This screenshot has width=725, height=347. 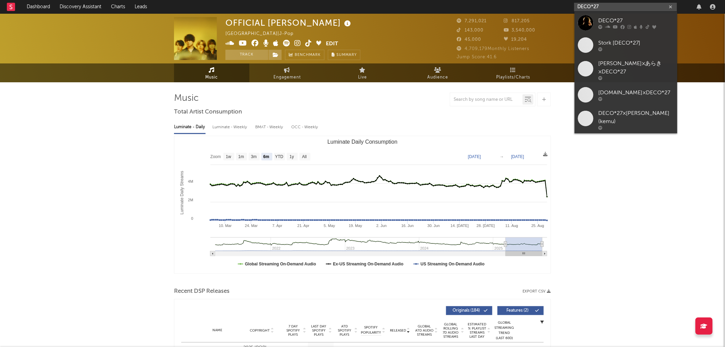 I want to click on a: Playlists/Charts, so click(x=514, y=73).